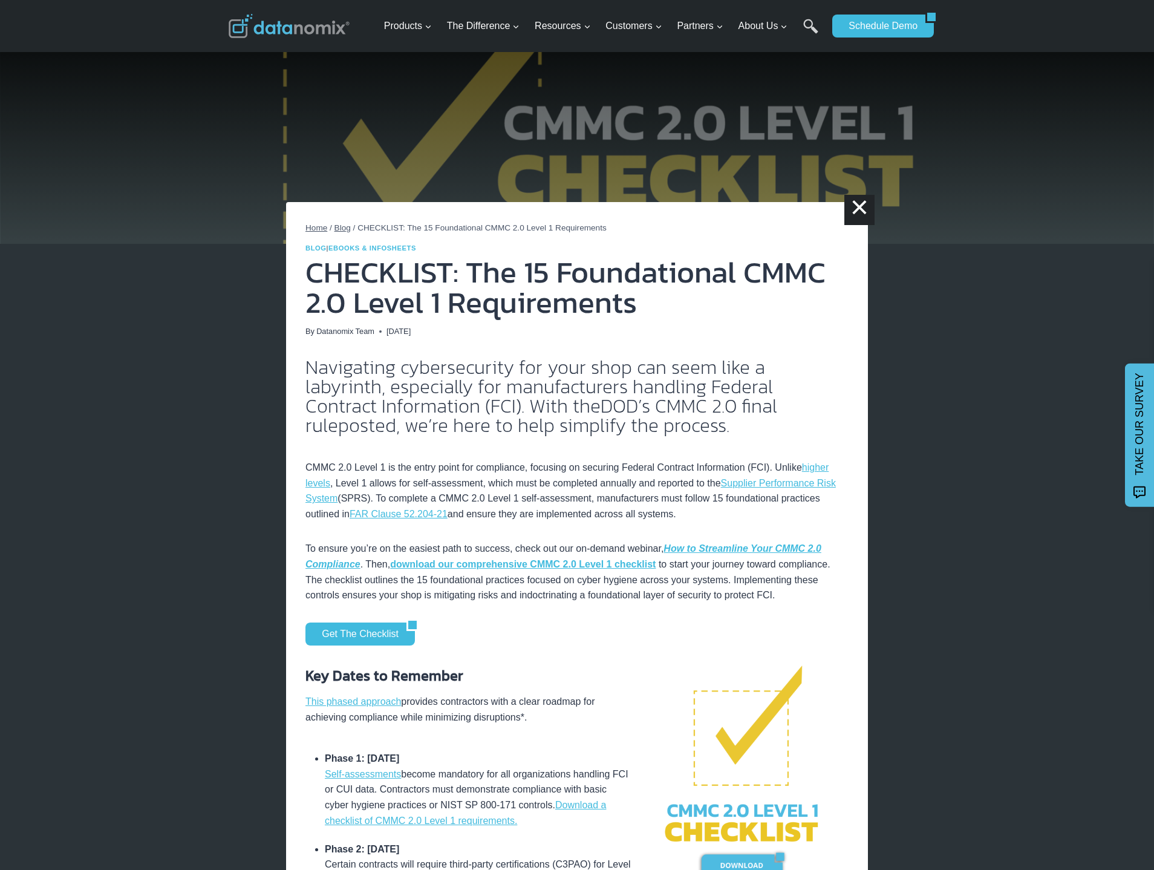  Describe the element at coordinates (879, 26) in the screenshot. I see `a: Schedule Demo` at that location.